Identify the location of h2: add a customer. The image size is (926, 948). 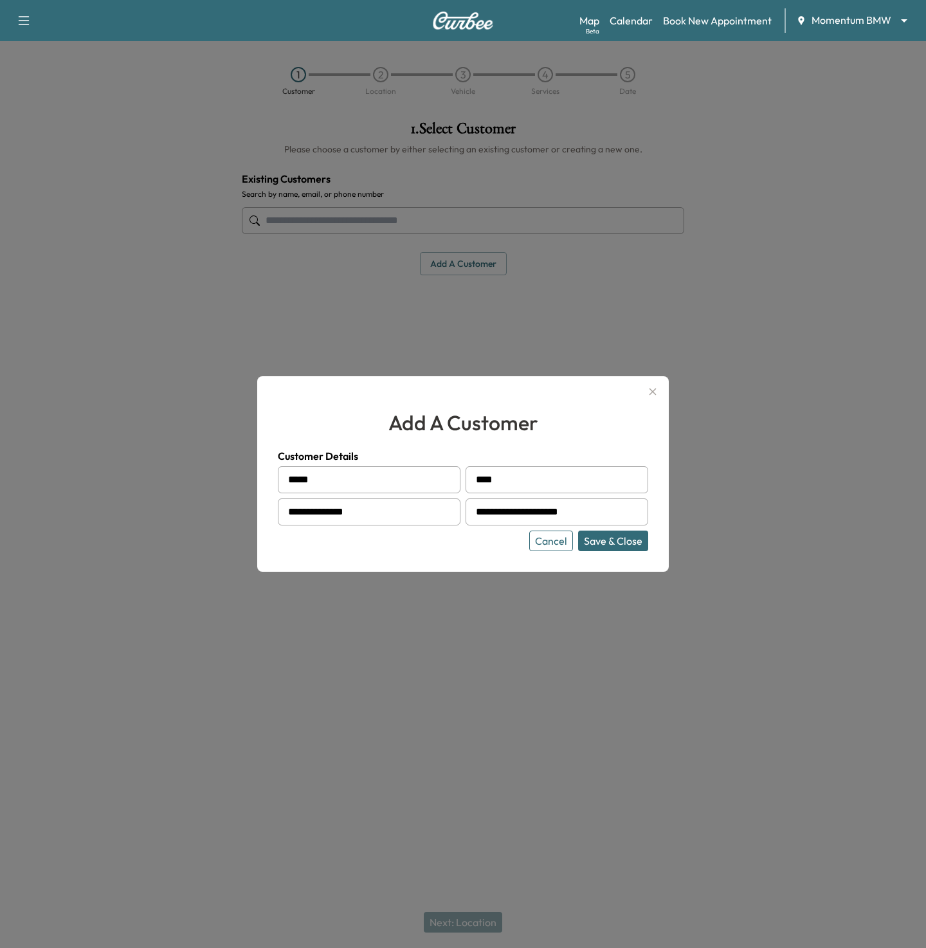
(463, 422).